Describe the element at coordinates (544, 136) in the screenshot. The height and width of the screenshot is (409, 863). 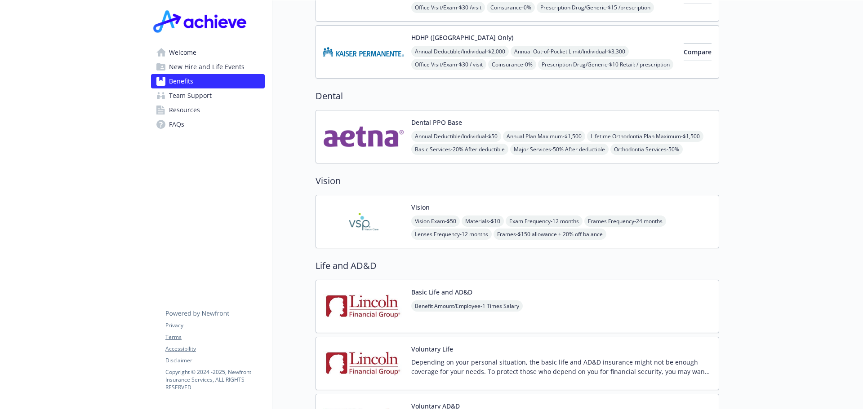
I see `span: Annual Plan Maximum - $1,500` at that location.